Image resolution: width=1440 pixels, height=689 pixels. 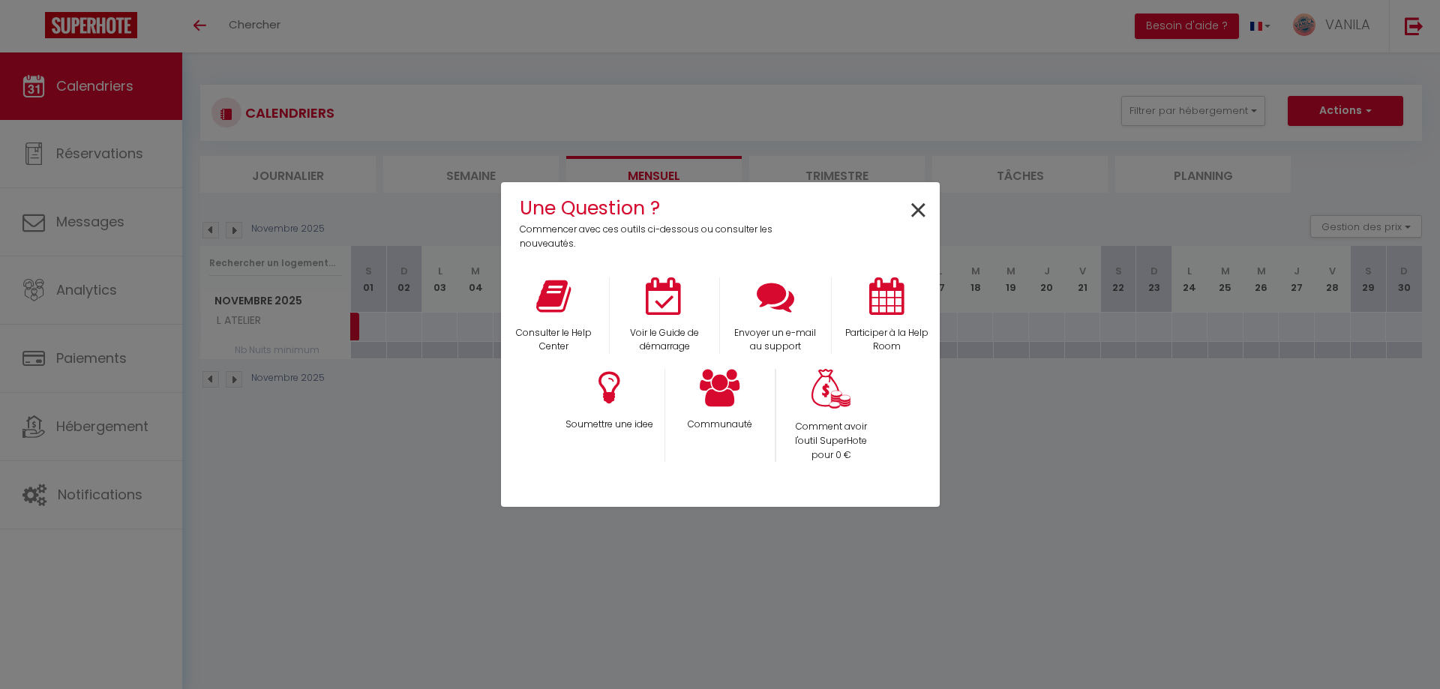 What do you see at coordinates (665, 341) in the screenshot?
I see `p: Voir le Guide de démarrage` at bounding box center [665, 341].